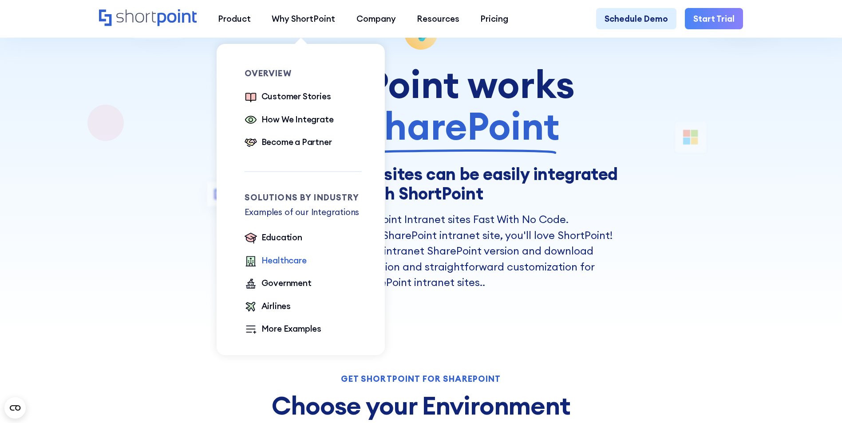 Image resolution: width=842 pixels, height=423 pixels. What do you see at coordinates (421, 259) in the screenshot?
I see `p: If you're designing a Microsoft SharePoint intranet site, you'll love ShortPoint! Click below to ...` at bounding box center [421, 259].